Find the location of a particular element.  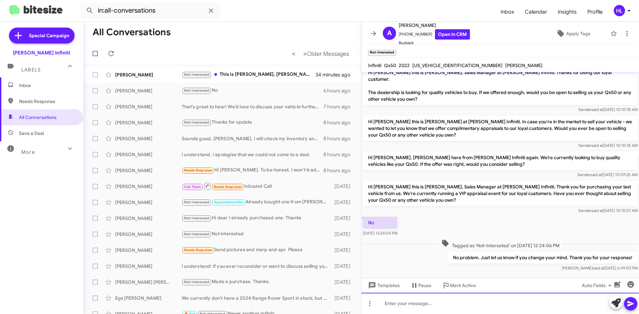

span: More is located at coordinates (28, 152).